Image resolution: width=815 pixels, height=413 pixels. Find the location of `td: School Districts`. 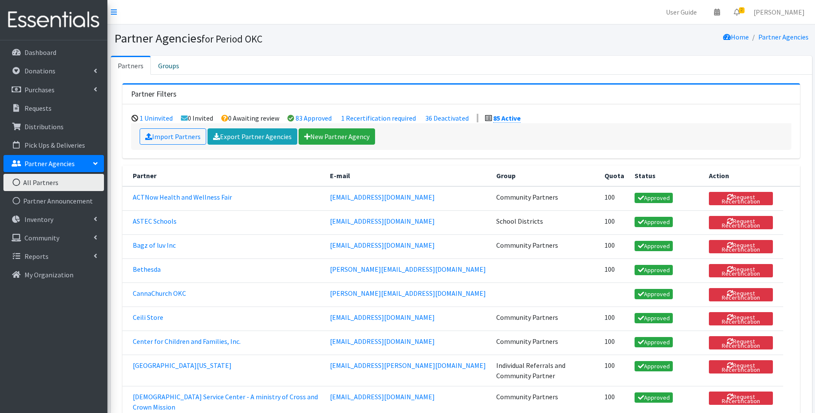

td: School Districts is located at coordinates (545, 223).